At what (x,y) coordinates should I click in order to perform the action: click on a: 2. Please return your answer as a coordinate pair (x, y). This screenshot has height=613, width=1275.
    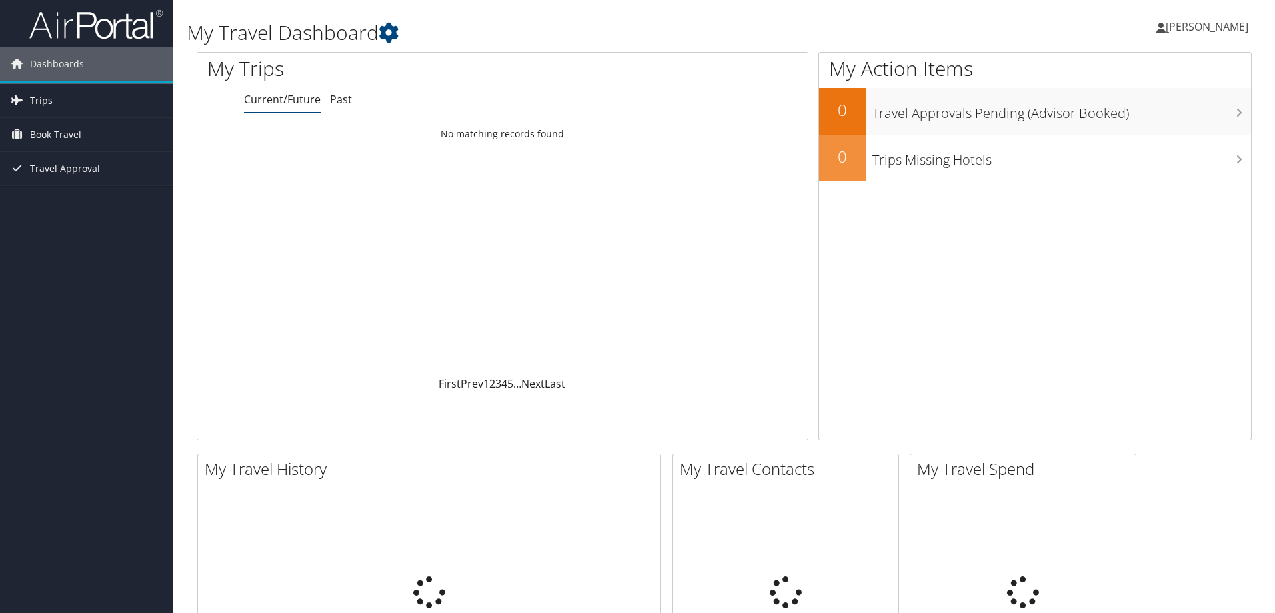
    Looking at the image, I should click on (492, 383).